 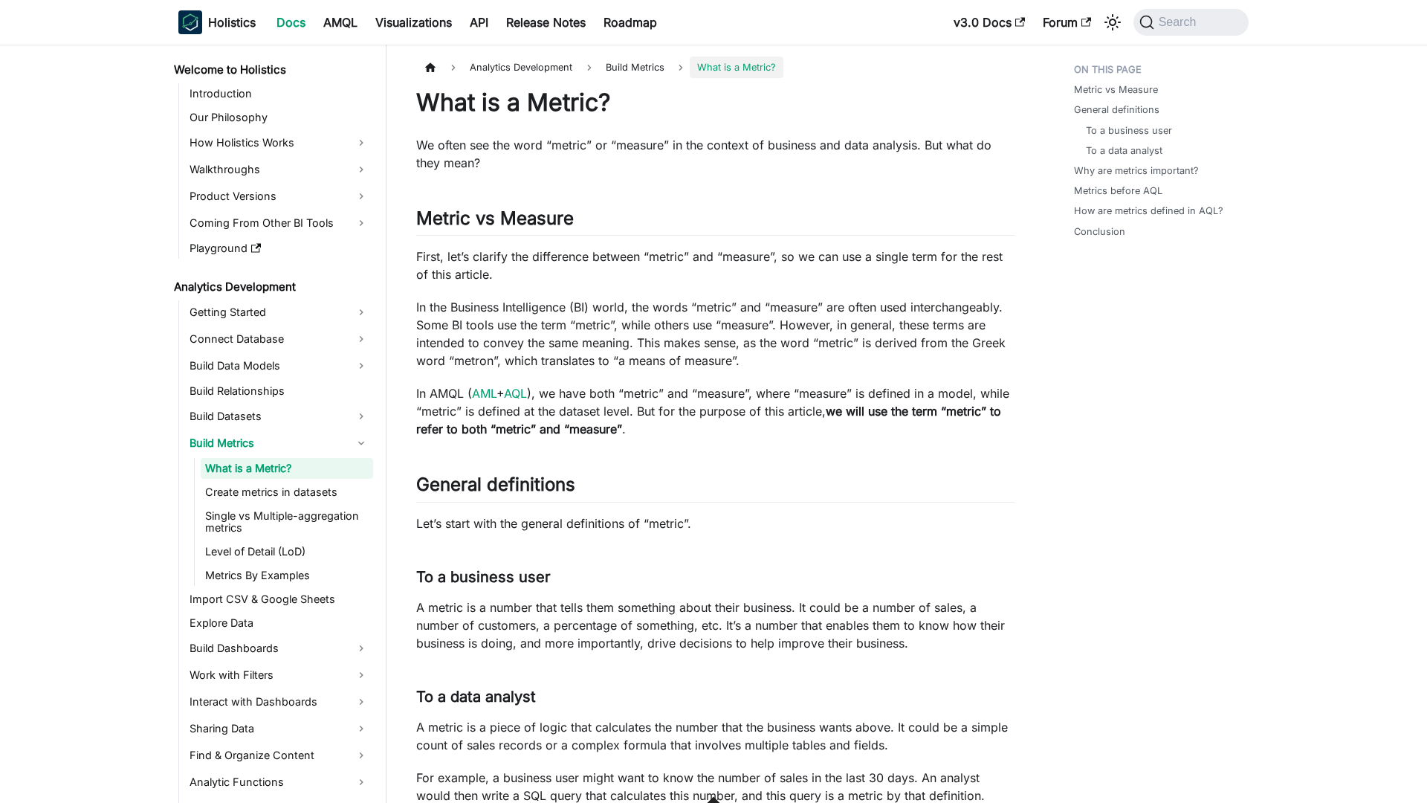 I want to click on a: Welcome to Holistics, so click(x=271, y=70).